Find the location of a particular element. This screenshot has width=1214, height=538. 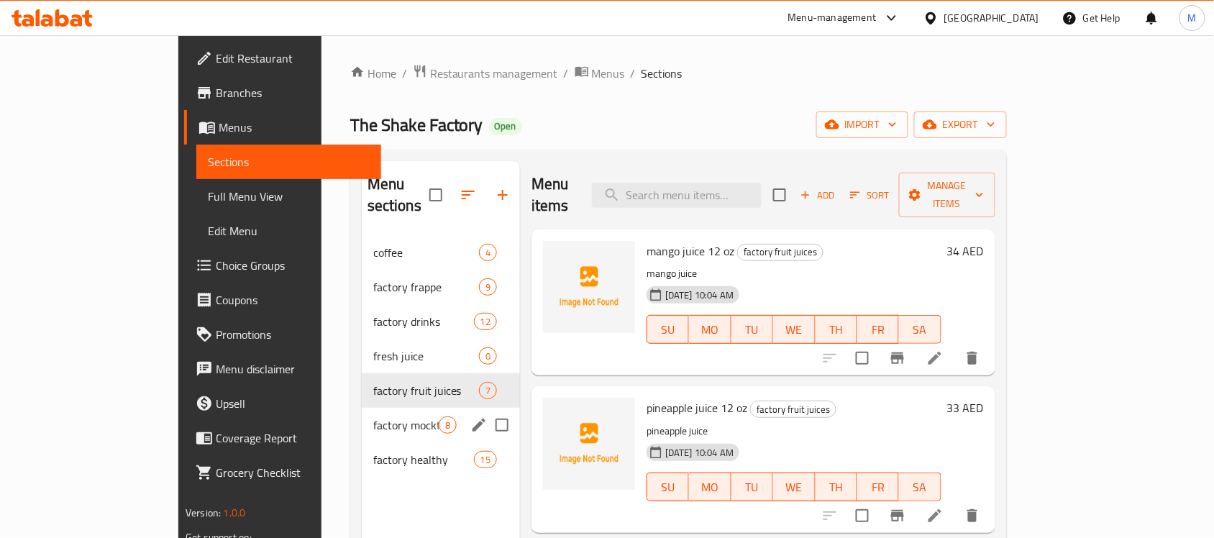

div: factory frappe9 is located at coordinates (441, 287).